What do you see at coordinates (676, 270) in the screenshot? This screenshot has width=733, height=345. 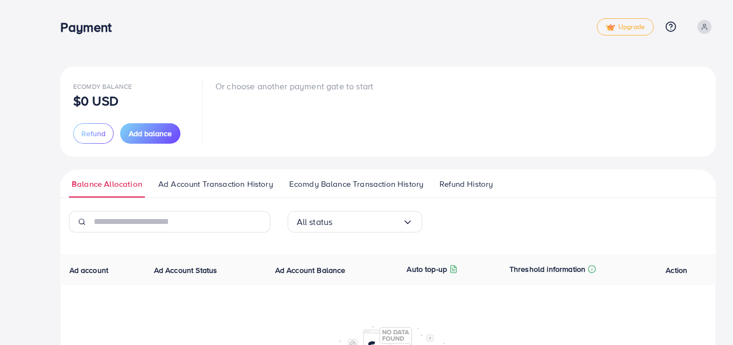 I see `span: Action` at bounding box center [676, 270].